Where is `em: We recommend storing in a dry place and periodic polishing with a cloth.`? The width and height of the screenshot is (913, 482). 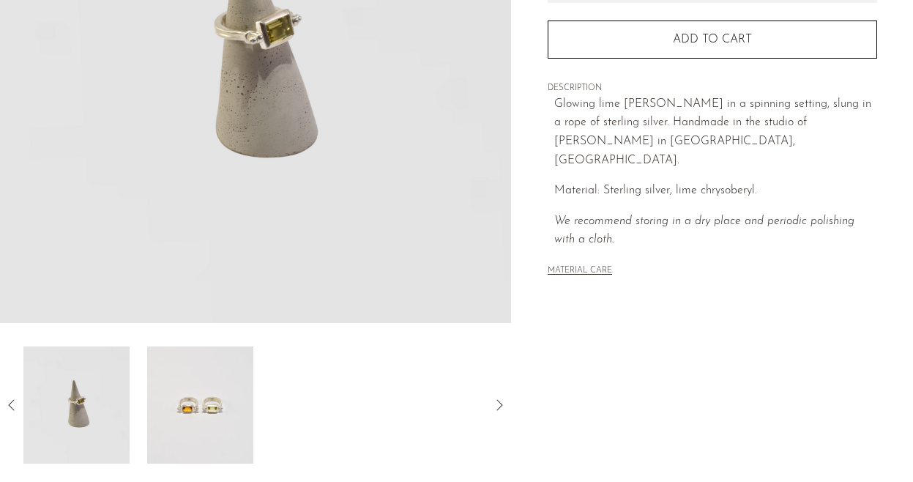 em: We recommend storing in a dry place and periodic polishing with a cloth. is located at coordinates (705, 231).